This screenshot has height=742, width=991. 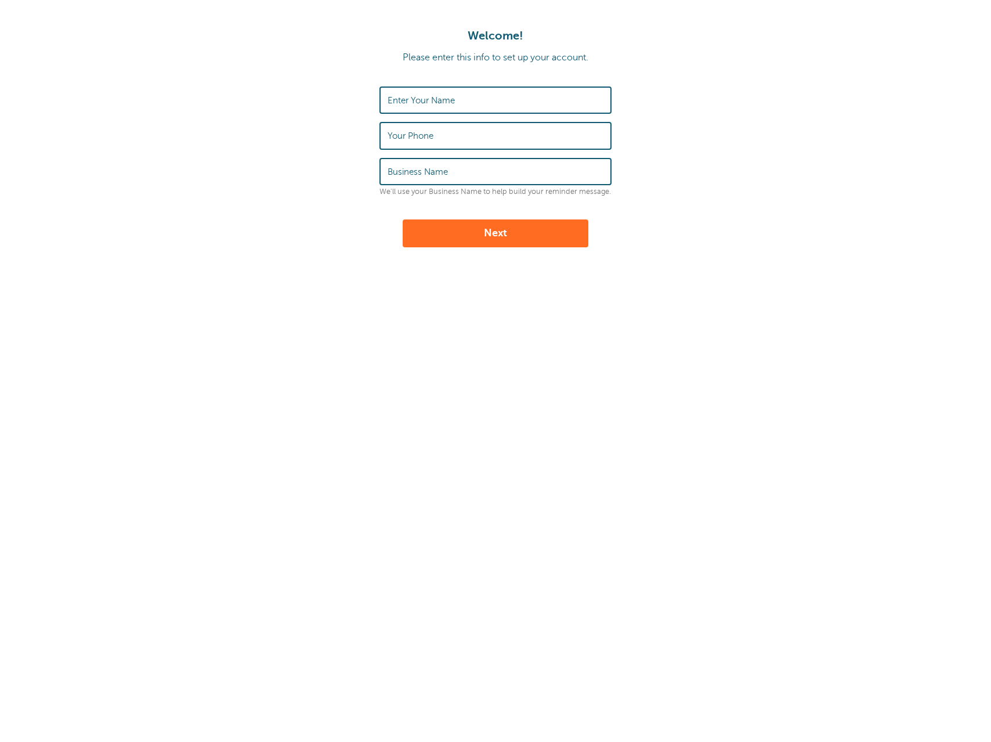 What do you see at coordinates (496, 233) in the screenshot?
I see `button: Next` at bounding box center [496, 233].